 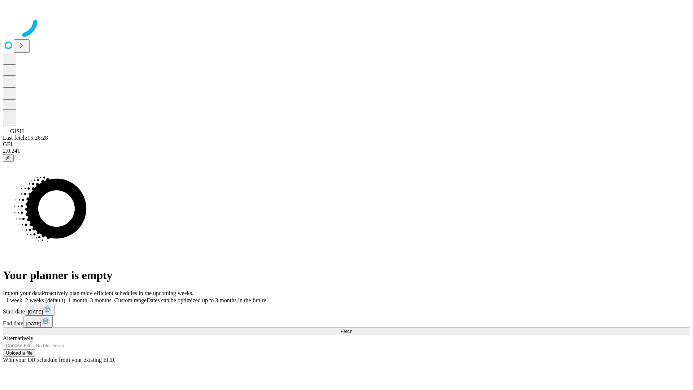 I want to click on span: With your OR schedule from your existing EHR, so click(x=59, y=360).